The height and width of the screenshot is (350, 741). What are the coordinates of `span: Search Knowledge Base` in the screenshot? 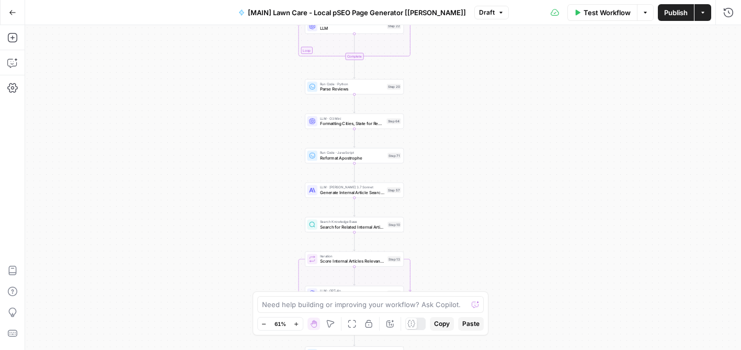 It's located at (352, 222).